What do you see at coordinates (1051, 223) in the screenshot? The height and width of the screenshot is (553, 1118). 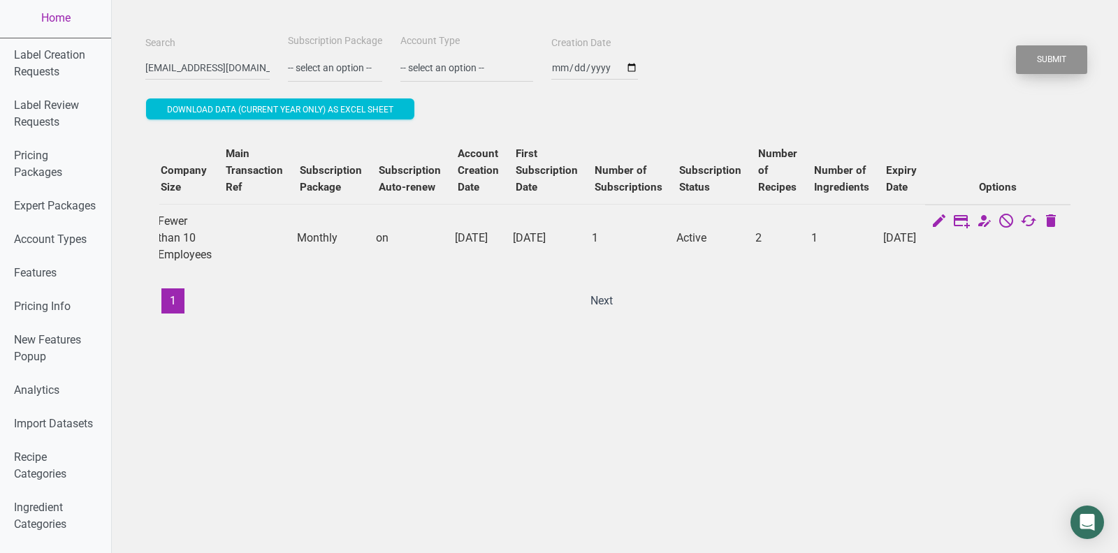 I see `a: Delete User` at bounding box center [1051, 223].